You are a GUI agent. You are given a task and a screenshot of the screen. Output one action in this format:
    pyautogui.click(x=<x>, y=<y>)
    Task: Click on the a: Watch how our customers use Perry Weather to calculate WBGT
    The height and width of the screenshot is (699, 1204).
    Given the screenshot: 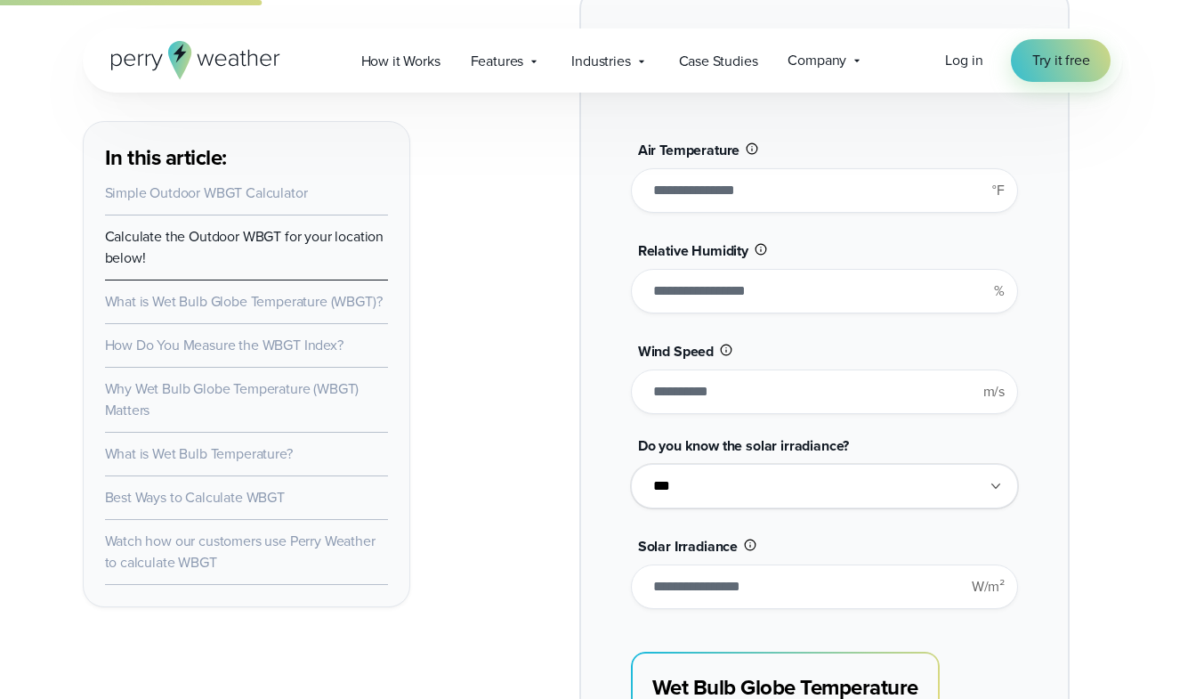 What is the action you would take?
    pyautogui.click(x=240, y=551)
    